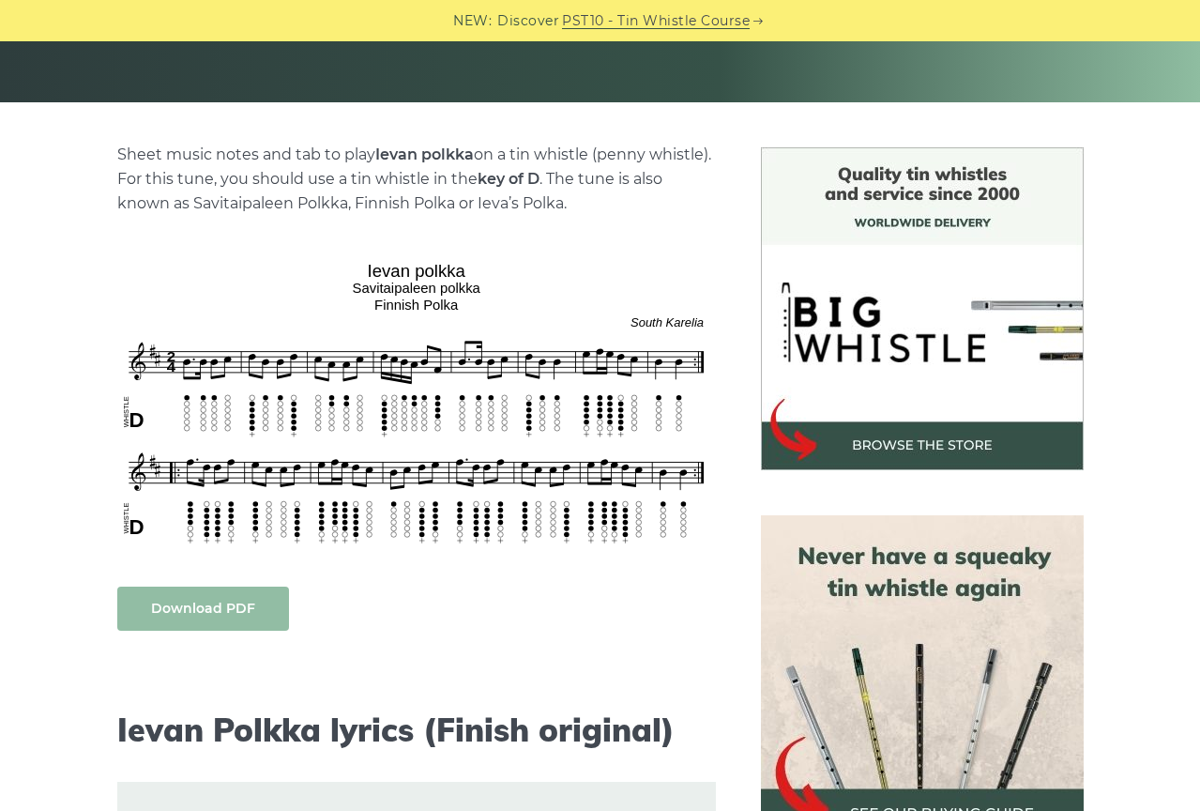  What do you see at coordinates (656, 21) in the screenshot?
I see `a: PST10 - Tin Whistle Course` at bounding box center [656, 21].